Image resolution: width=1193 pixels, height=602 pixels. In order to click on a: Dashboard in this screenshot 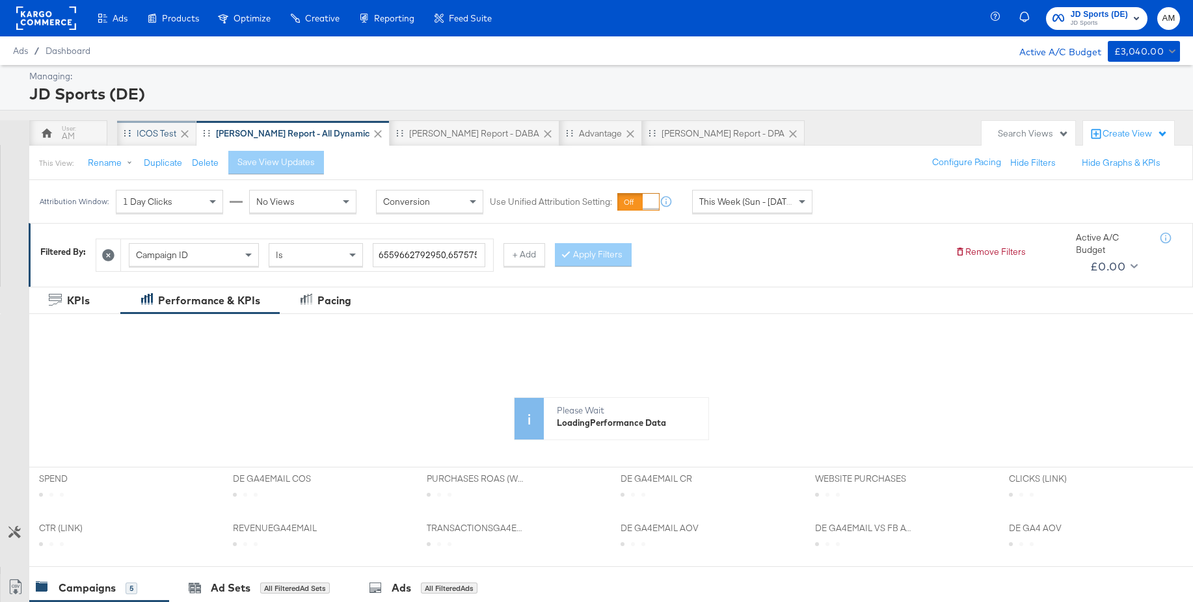, I will do `click(68, 51)`.